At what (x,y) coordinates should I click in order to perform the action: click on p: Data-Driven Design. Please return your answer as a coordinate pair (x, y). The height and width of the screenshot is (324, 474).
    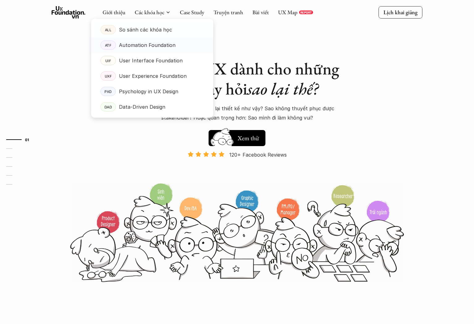
    Looking at the image, I should click on (142, 107).